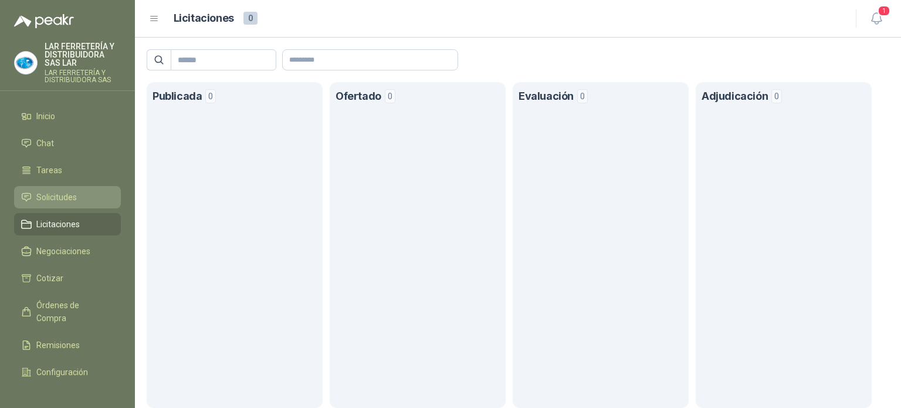  What do you see at coordinates (44, 21) in the screenshot?
I see `img: Logo peakr` at bounding box center [44, 21].